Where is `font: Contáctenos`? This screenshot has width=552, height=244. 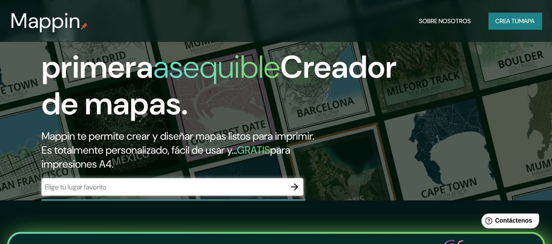
font: Contáctenos is located at coordinates (39, 10).